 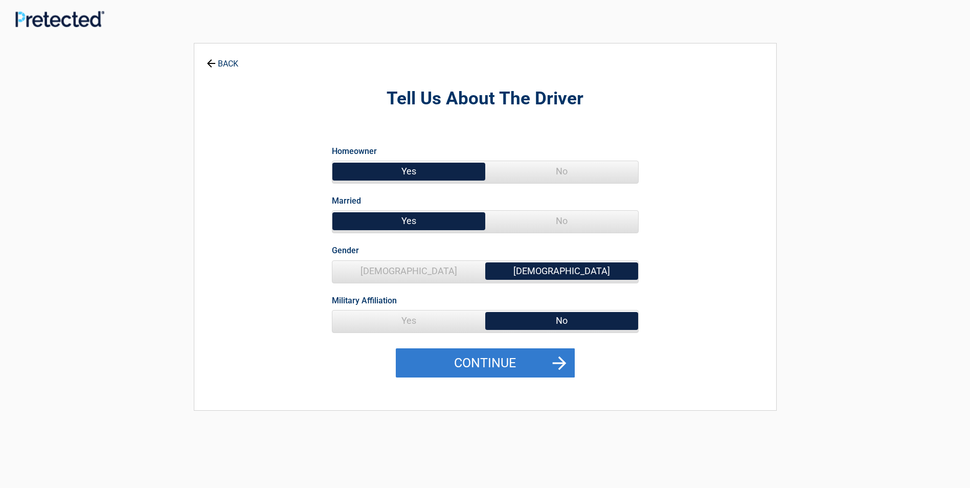 I want to click on label: Military Affiliation, so click(x=364, y=300).